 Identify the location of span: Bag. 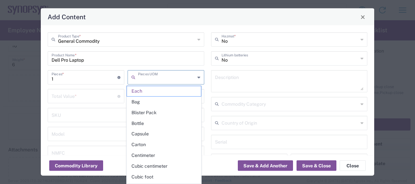
(164, 102).